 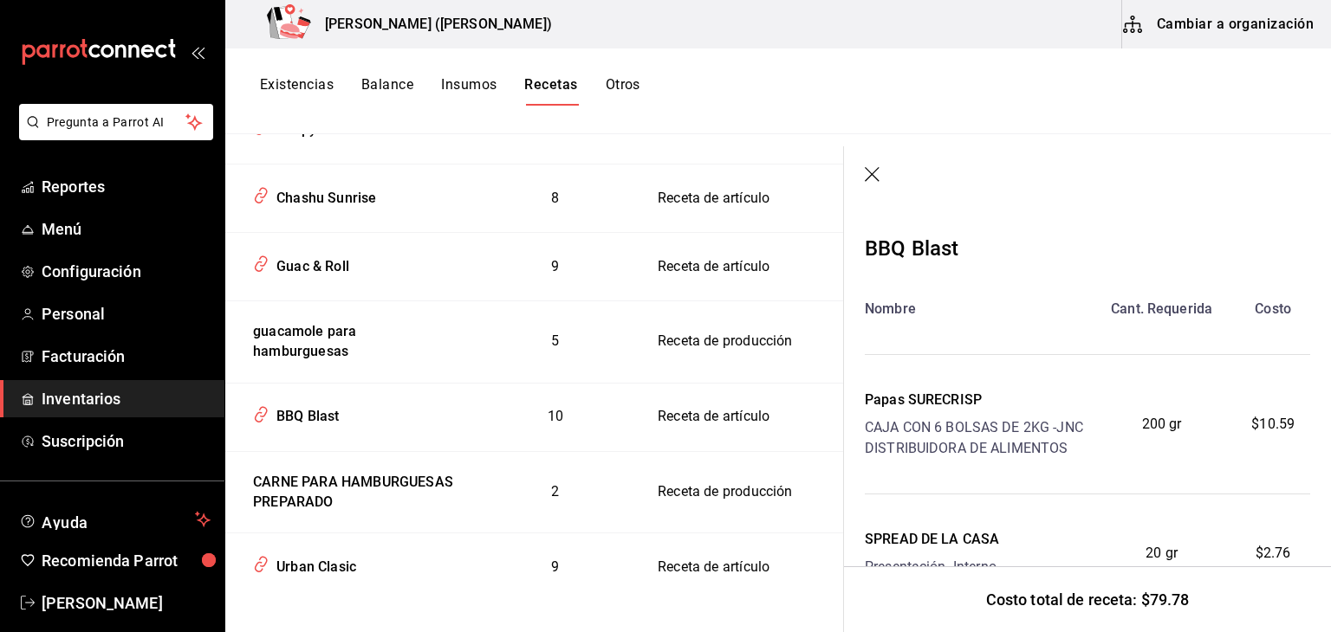 What do you see at coordinates (623, 91) in the screenshot?
I see `button: Otros` at bounding box center [623, 91].